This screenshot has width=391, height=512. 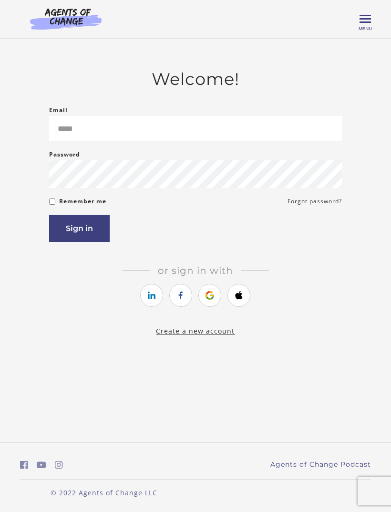 I want to click on a: https://www.youtube.com/c/AgentsofChangeTestPrepbyMeaganMitchell (Open in a new window), so click(x=42, y=465).